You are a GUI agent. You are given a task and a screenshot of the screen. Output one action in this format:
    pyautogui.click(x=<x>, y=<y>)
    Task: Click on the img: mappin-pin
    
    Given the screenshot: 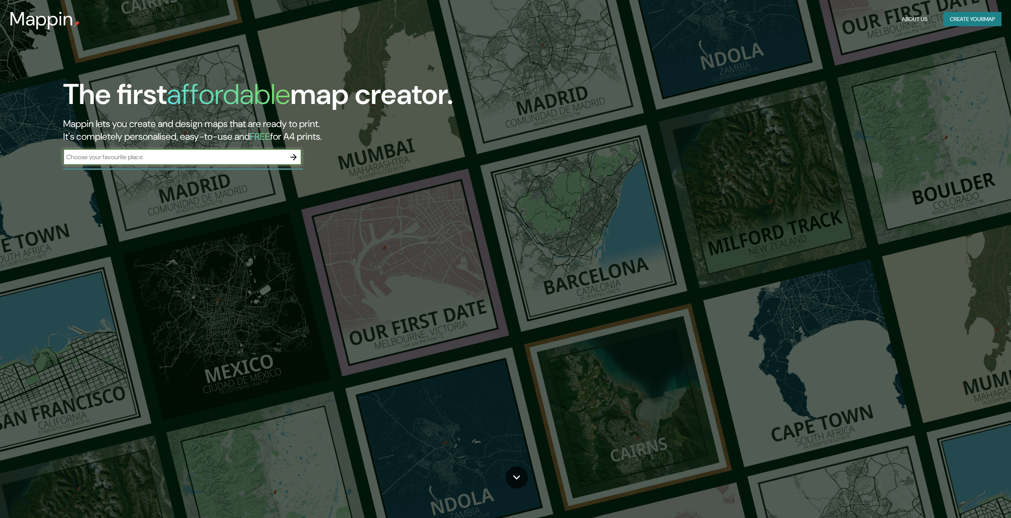 What is the action you would take?
    pyautogui.click(x=77, y=24)
    